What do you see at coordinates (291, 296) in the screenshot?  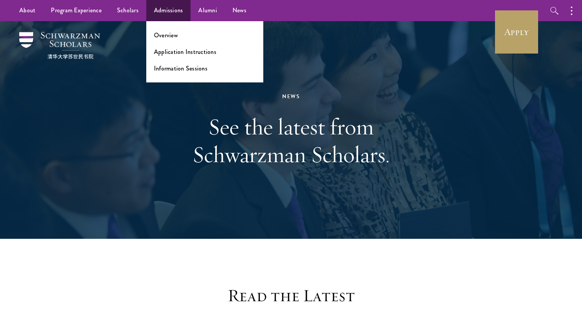 I see `h3: Read the Latest` at bounding box center [291, 296].